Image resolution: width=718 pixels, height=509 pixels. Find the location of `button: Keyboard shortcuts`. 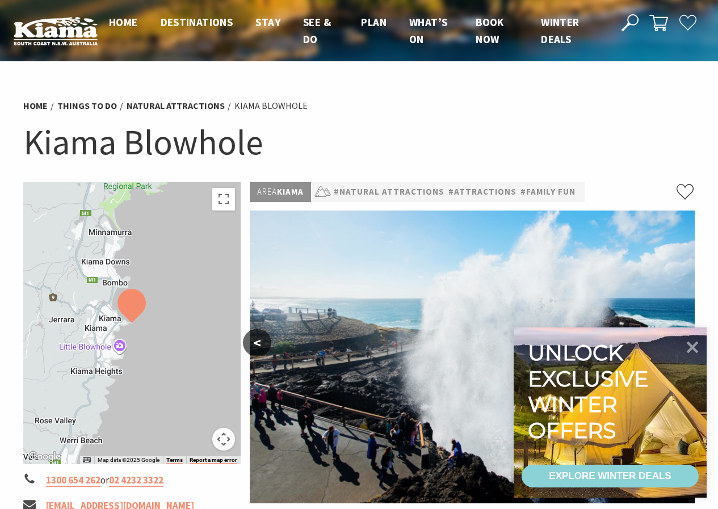

button: Keyboard shortcuts is located at coordinates (87, 460).